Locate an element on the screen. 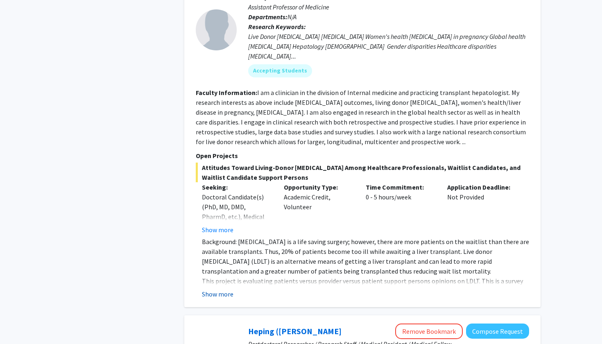  p: Time Commitment: is located at coordinates (401, 187).